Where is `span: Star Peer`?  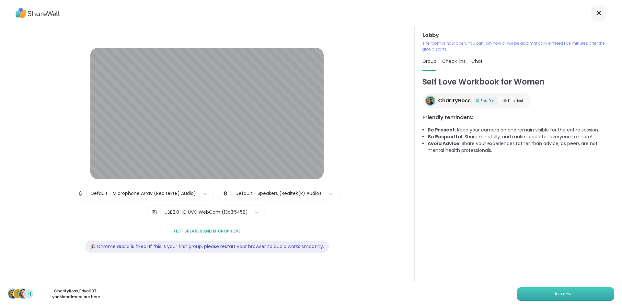
span: Star Peer is located at coordinates (488, 101).